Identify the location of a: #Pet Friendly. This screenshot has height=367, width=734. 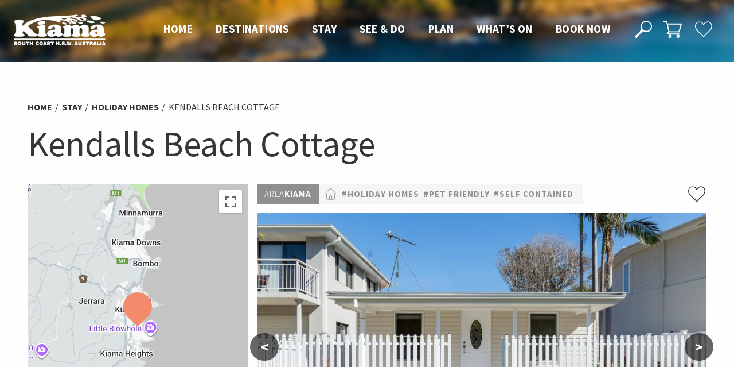
(457, 194).